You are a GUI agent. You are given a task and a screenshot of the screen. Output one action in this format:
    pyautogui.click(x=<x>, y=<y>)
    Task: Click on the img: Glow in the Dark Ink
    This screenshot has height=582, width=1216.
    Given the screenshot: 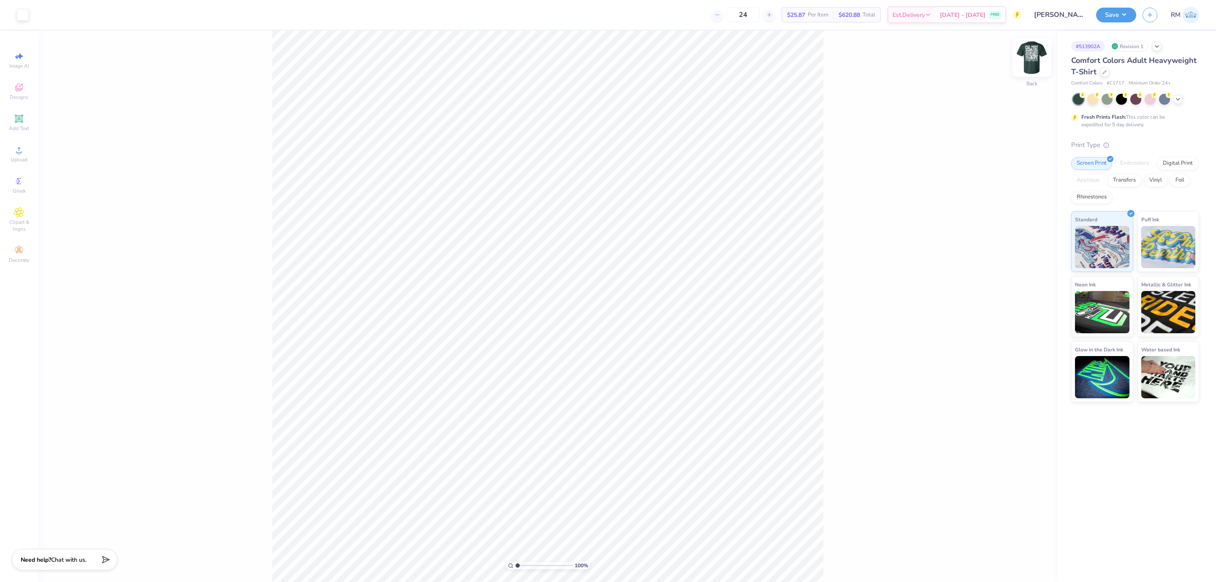 What is the action you would take?
    pyautogui.click(x=1102, y=377)
    